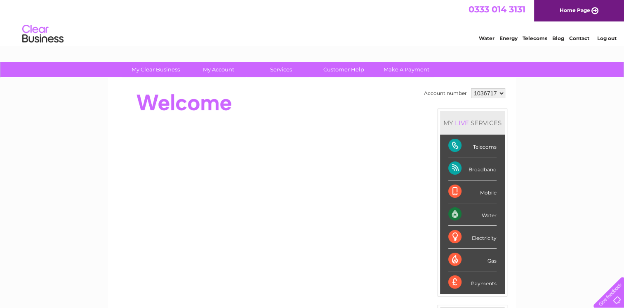 The image size is (624, 308). What do you see at coordinates (606, 38) in the screenshot?
I see `a: Log out` at bounding box center [606, 38].